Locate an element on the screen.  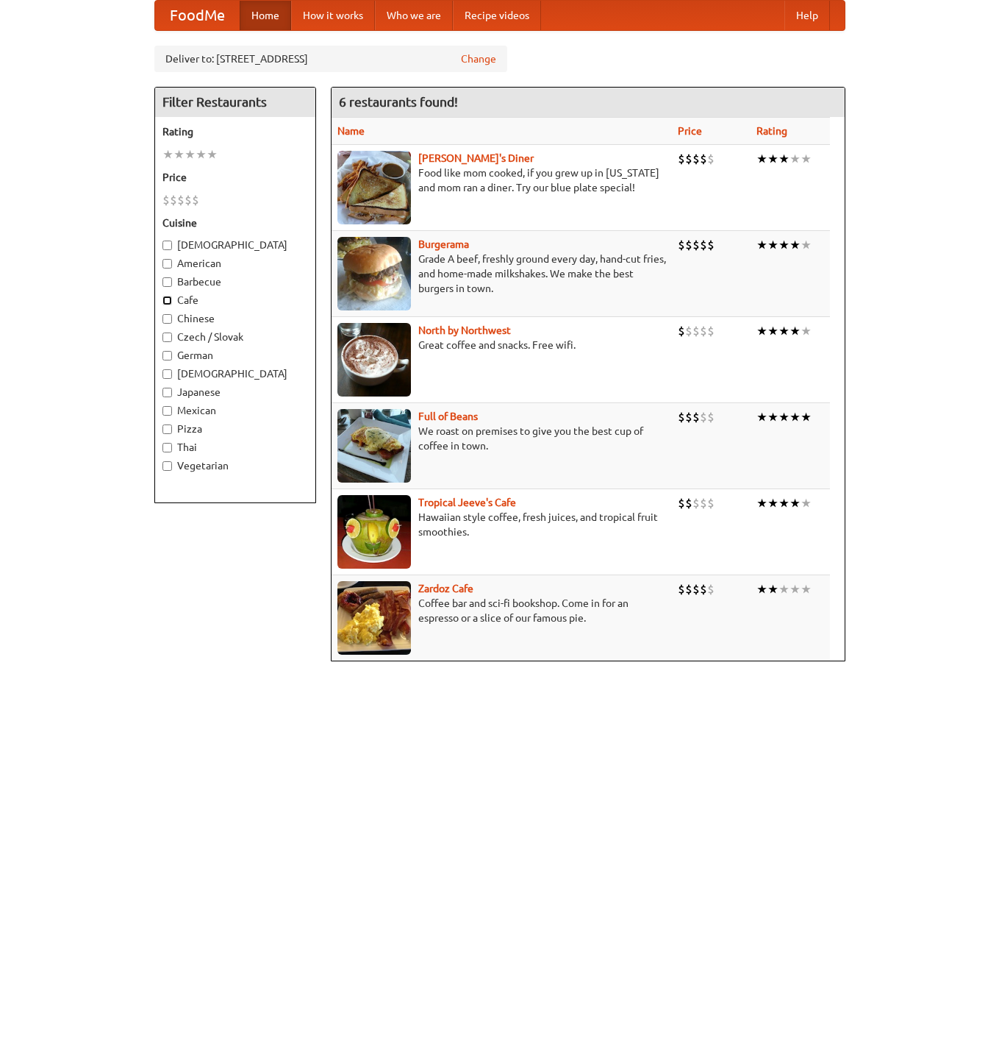
label: Japanese is located at coordinates (235, 392).